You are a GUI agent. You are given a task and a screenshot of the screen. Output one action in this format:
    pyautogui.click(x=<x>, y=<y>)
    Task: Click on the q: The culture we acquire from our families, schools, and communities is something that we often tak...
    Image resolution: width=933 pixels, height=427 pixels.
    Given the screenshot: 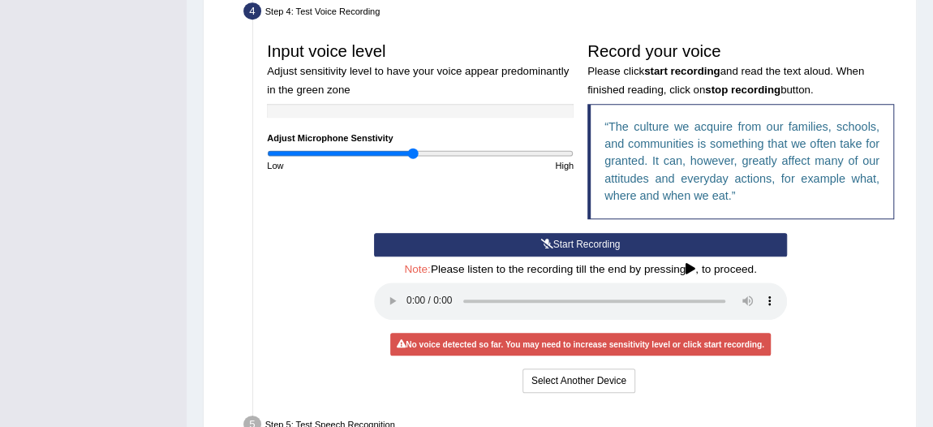 What is the action you would take?
    pyautogui.click(x=741, y=161)
    